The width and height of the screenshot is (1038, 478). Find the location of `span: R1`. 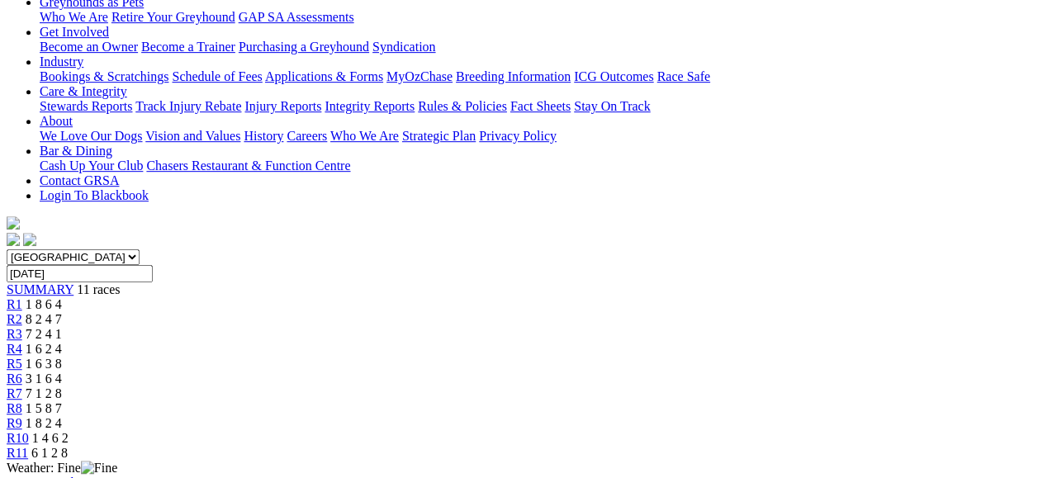

span: R1 is located at coordinates (14, 304).